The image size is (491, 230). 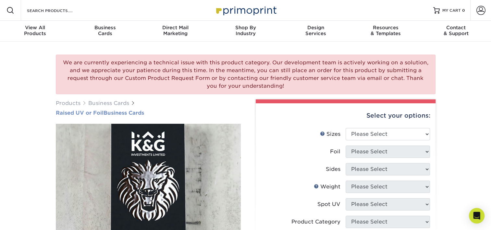 What do you see at coordinates (245, 30) in the screenshot?
I see `div: Industry` at bounding box center [245, 30].